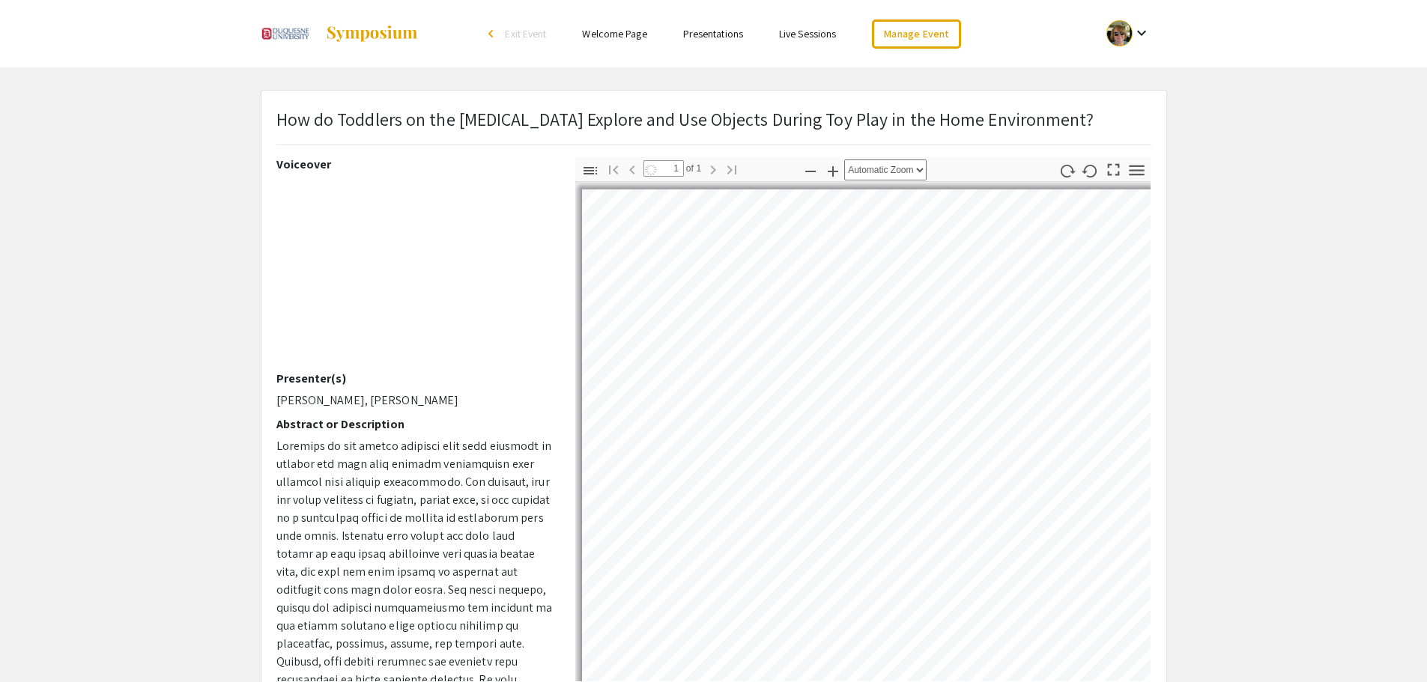 The height and width of the screenshot is (682, 1427). Describe the element at coordinates (590, 170) in the screenshot. I see `button: Toggle Sidebar` at that location.